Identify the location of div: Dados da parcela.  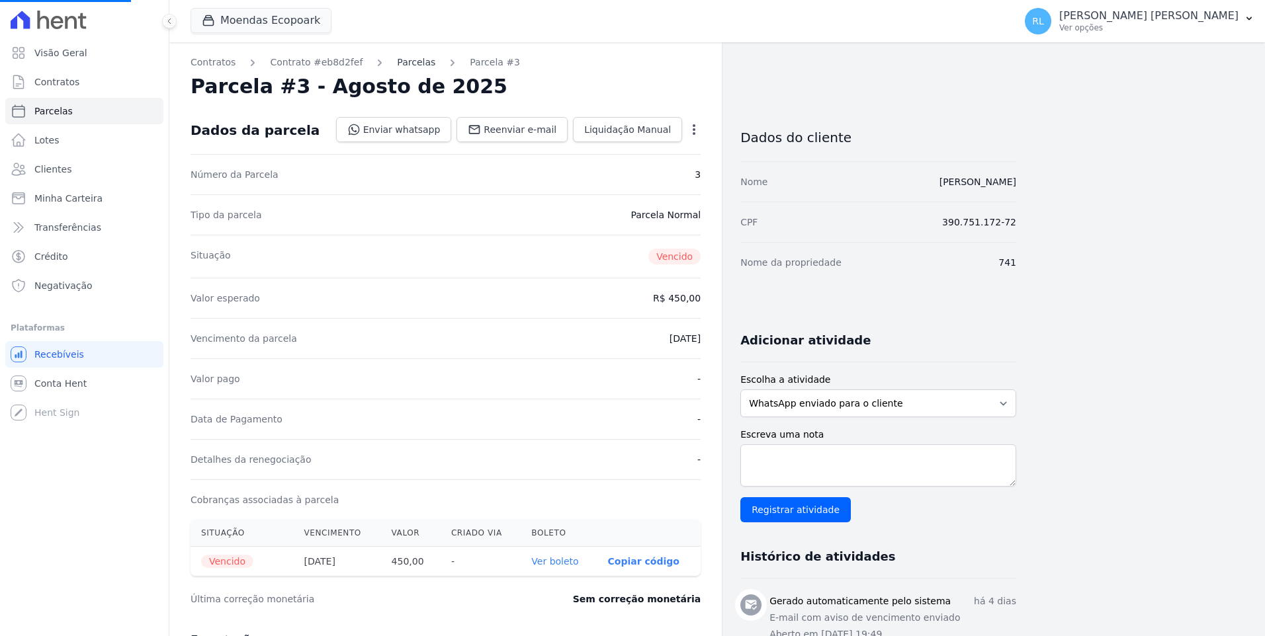
(255, 130).